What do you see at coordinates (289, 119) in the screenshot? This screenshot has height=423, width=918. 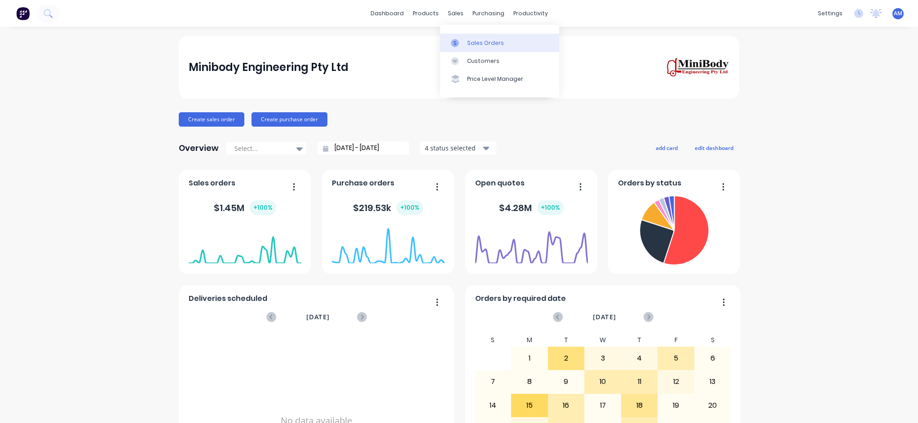 I see `button: Create purchase order` at bounding box center [289, 119].